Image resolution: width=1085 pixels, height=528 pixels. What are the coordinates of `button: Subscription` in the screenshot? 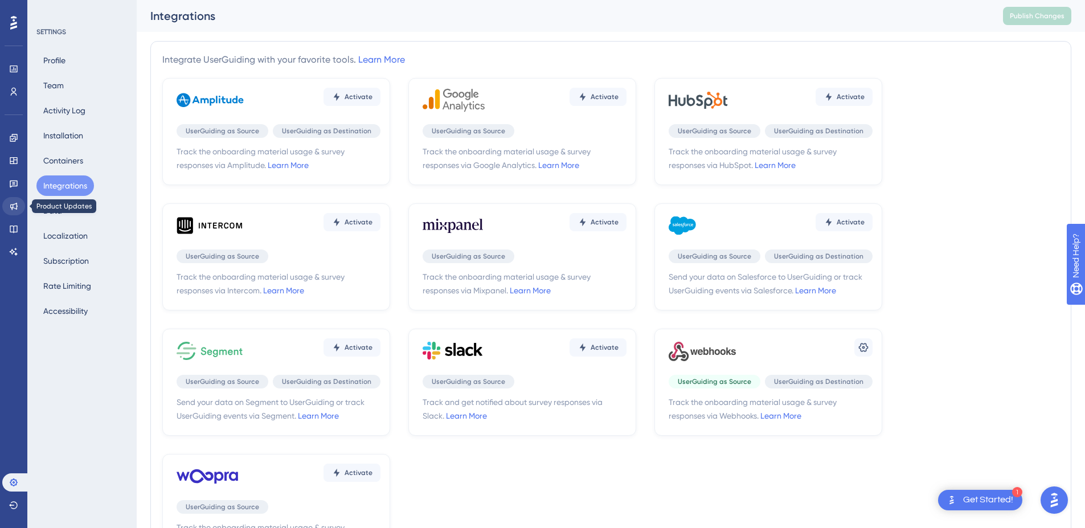 It's located at (66, 261).